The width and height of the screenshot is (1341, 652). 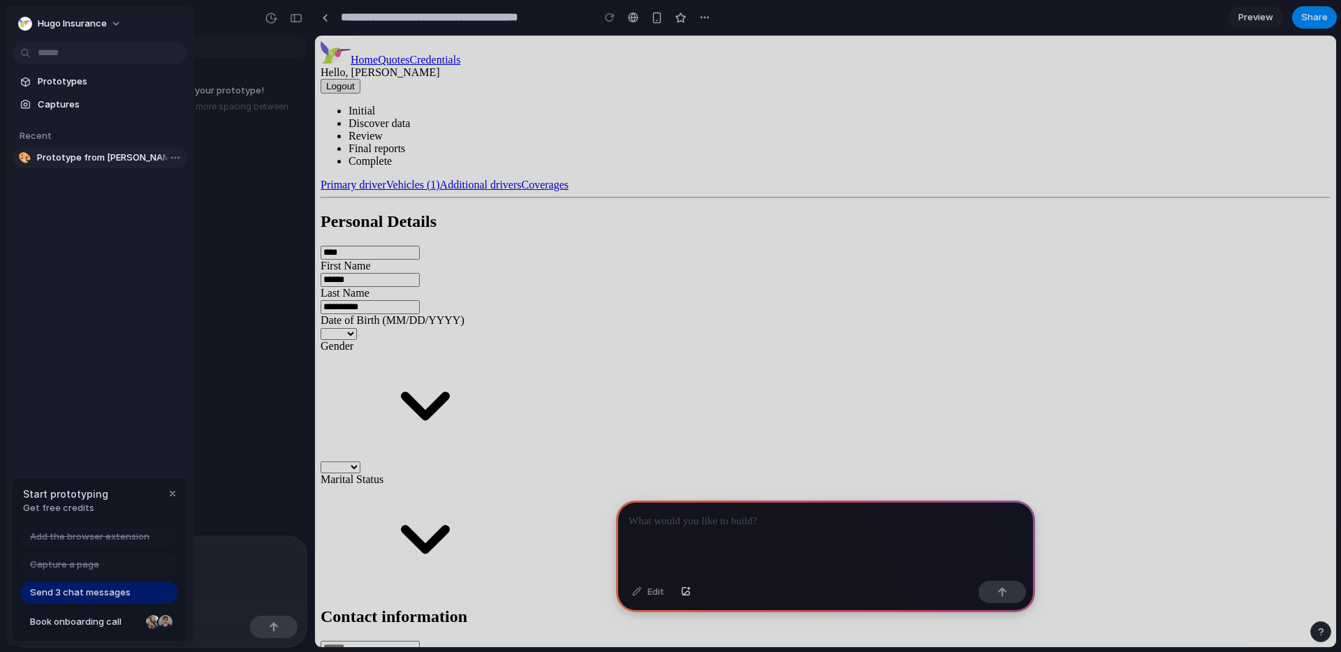 I want to click on span: Get free credits, so click(x=66, y=508).